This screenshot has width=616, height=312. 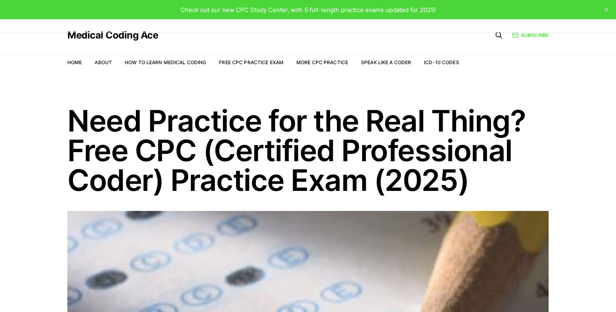 What do you see at coordinates (308, 150) in the screenshot?
I see `h1: Need Practice for the Real Thing? Free CPC (Certified Professional Coder) Practice Exam (2025)` at bounding box center [308, 150].